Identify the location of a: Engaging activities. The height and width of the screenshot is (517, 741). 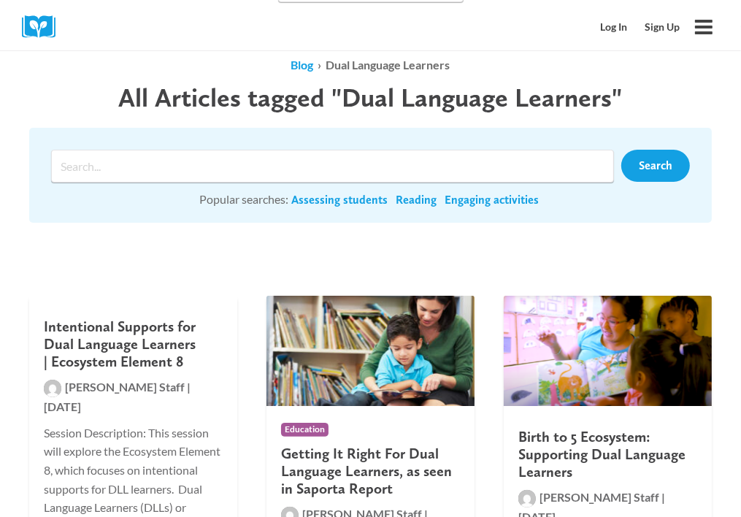
(491, 200).